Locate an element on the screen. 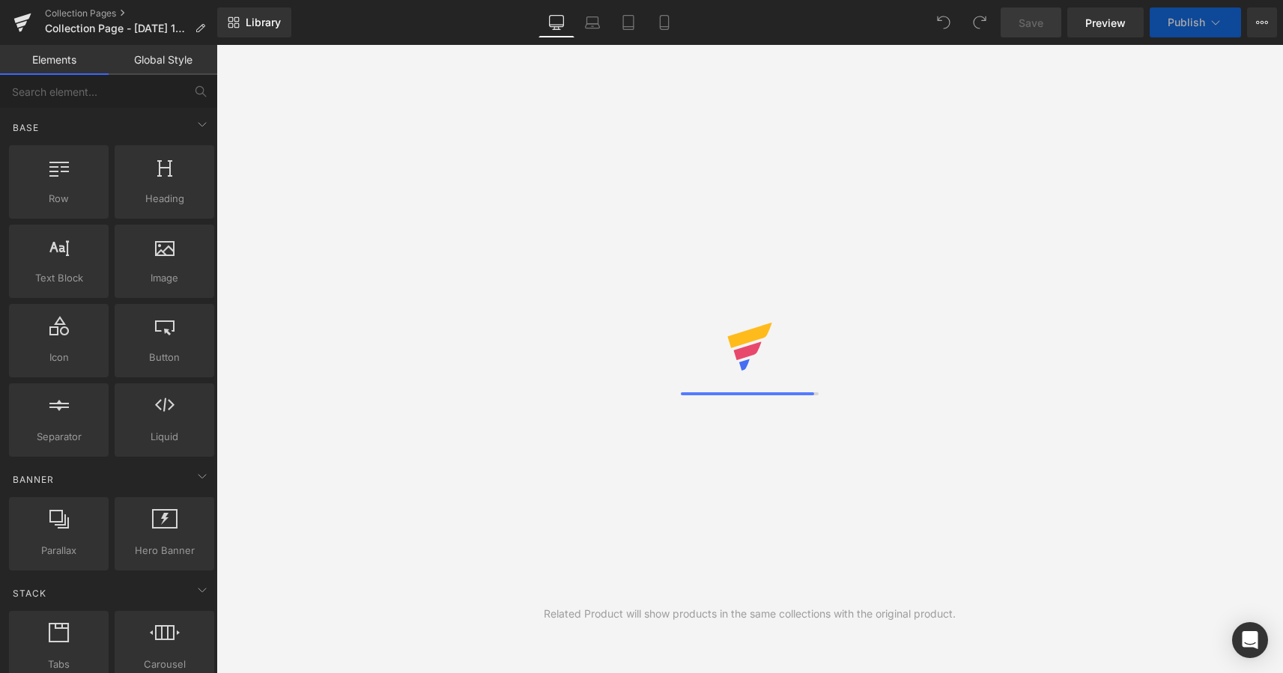  span: Parallax is located at coordinates (58, 550).